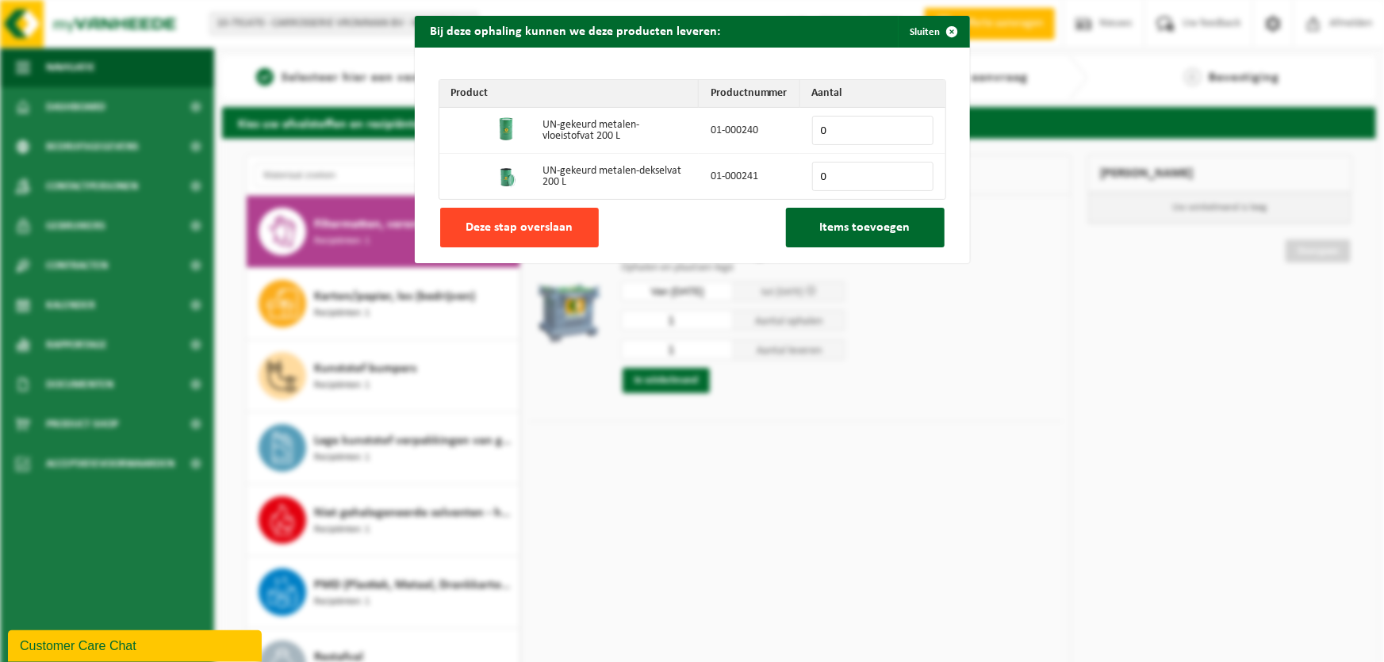  I want to click on td: UN-gekeurd metalen-vloeistofvat 200 L, so click(615, 131).